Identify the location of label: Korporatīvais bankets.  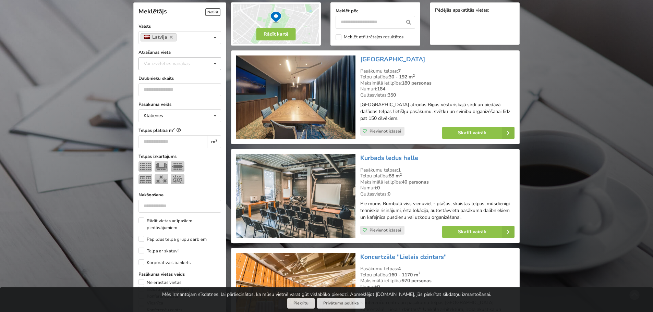
(165, 263).